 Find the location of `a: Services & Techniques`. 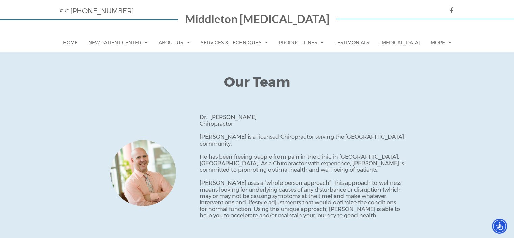

a: Services & Techniques is located at coordinates (234, 42).